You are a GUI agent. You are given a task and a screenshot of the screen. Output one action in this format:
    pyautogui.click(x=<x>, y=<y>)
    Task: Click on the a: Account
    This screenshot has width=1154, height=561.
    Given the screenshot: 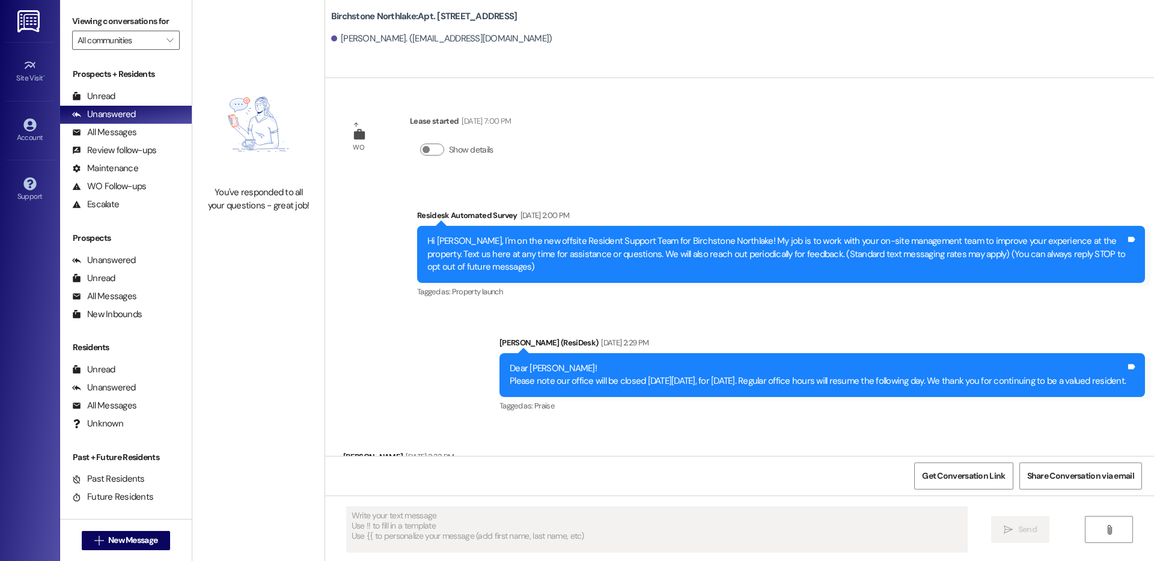 What is the action you would take?
    pyautogui.click(x=30, y=131)
    